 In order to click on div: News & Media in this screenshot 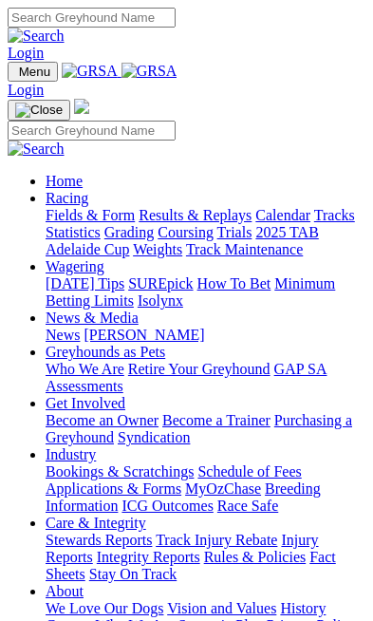, I will do `click(205, 335)`.